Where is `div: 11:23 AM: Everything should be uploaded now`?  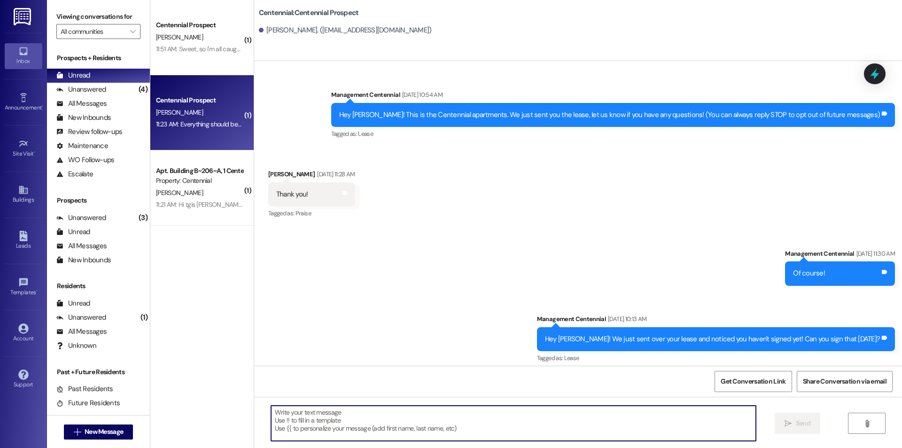 div: 11:23 AM: Everything should be uploaded now is located at coordinates (217, 124).